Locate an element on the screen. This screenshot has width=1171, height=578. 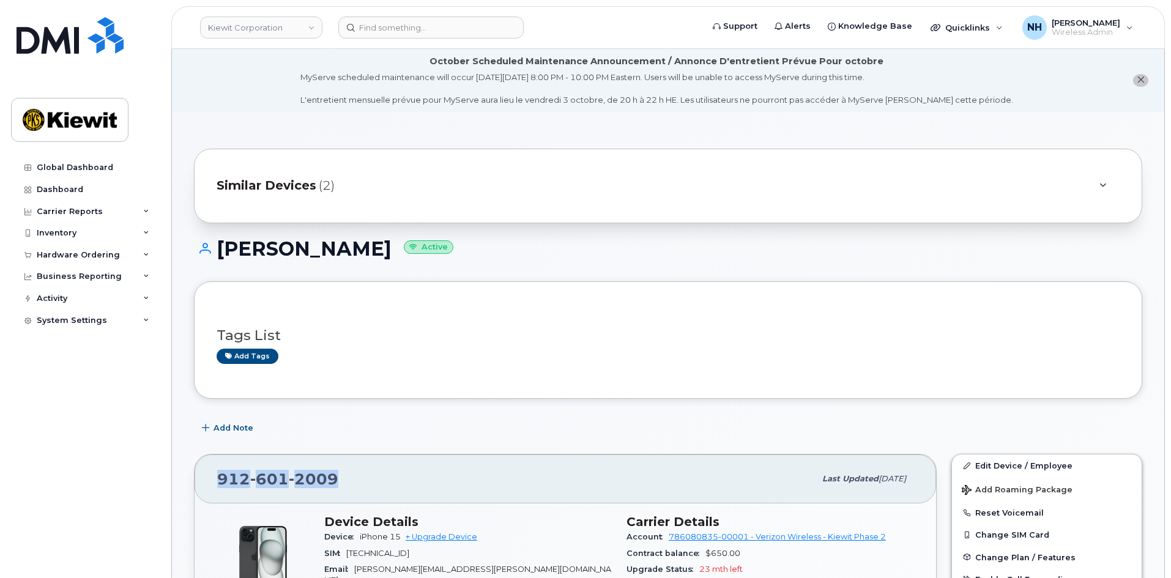
span: 23 mth left is located at coordinates (721, 569).